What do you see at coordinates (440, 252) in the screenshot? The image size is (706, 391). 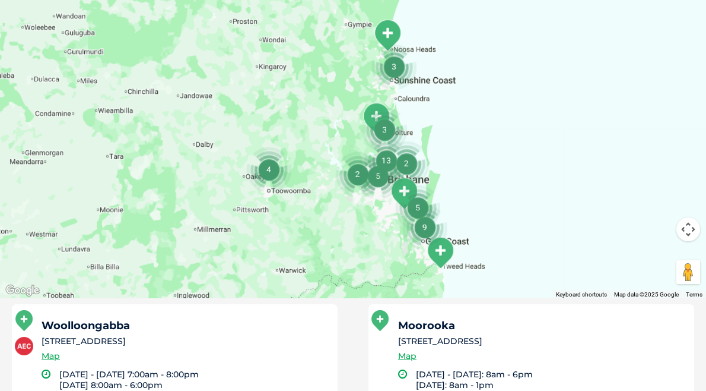 I see `div: Tweed Heads` at bounding box center [440, 252].